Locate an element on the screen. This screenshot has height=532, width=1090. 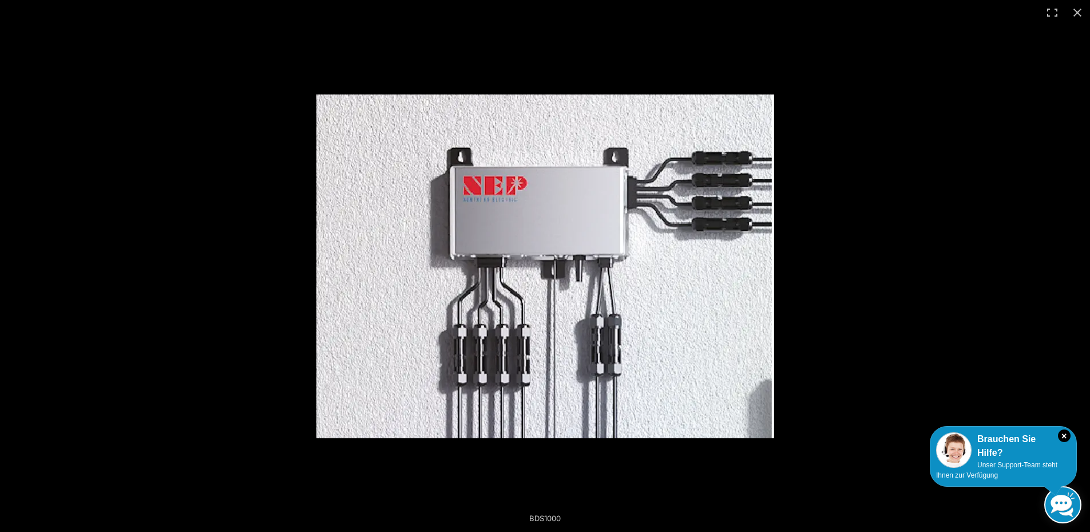
img: BDS1000.webp is located at coordinates (545, 266).